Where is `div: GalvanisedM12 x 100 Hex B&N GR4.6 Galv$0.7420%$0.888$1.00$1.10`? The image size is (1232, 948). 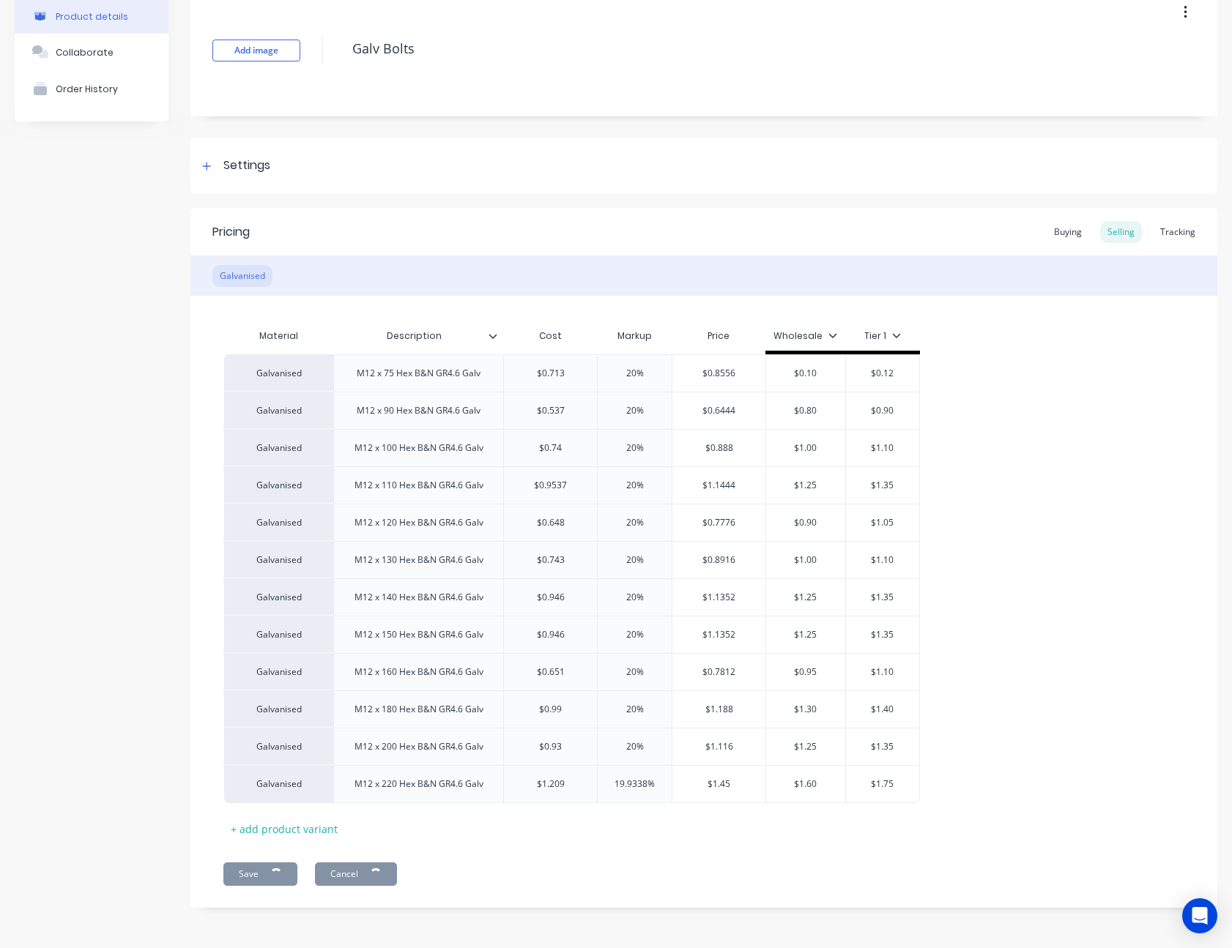
div: GalvanisedM12 x 100 Hex B&N GR4.6 Galv$0.7420%$0.888$1.00$1.10 is located at coordinates (571, 447).